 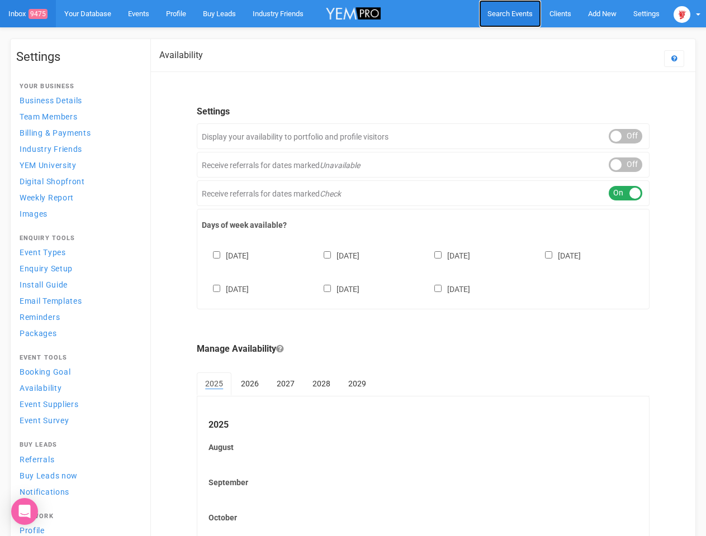 What do you see at coordinates (423, 448) in the screenshot?
I see `label: August` at bounding box center [423, 448].